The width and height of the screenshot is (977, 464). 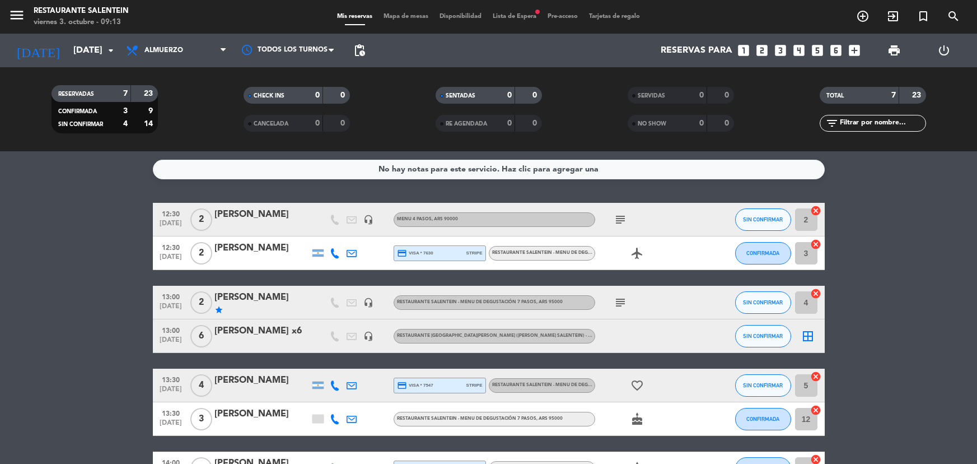 I want to click on span: visa * 7630, so click(x=415, y=253).